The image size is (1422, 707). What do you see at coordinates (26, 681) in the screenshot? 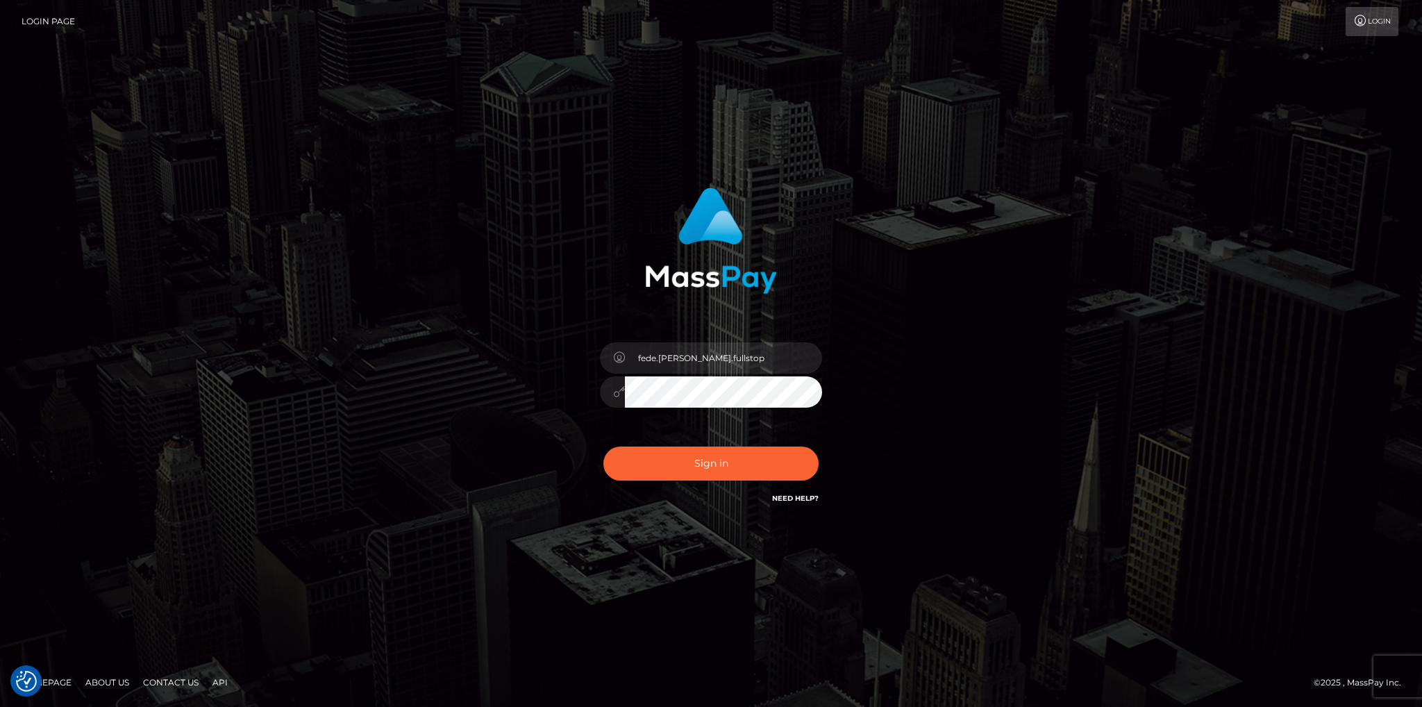
I see `button: Consent Preferences` at bounding box center [26, 681].